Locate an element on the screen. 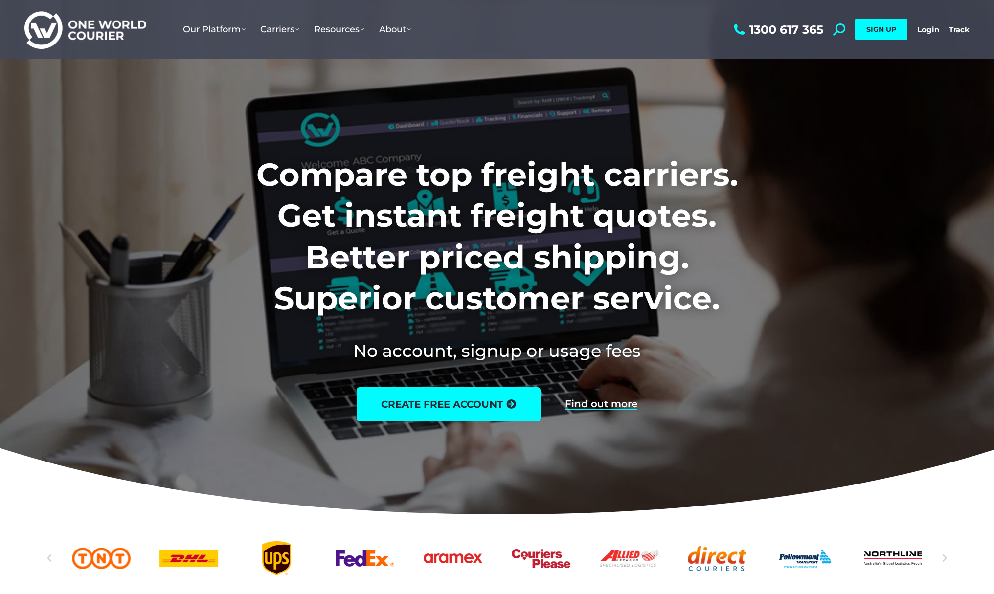  div: Allied Express logo is located at coordinates (629, 558).